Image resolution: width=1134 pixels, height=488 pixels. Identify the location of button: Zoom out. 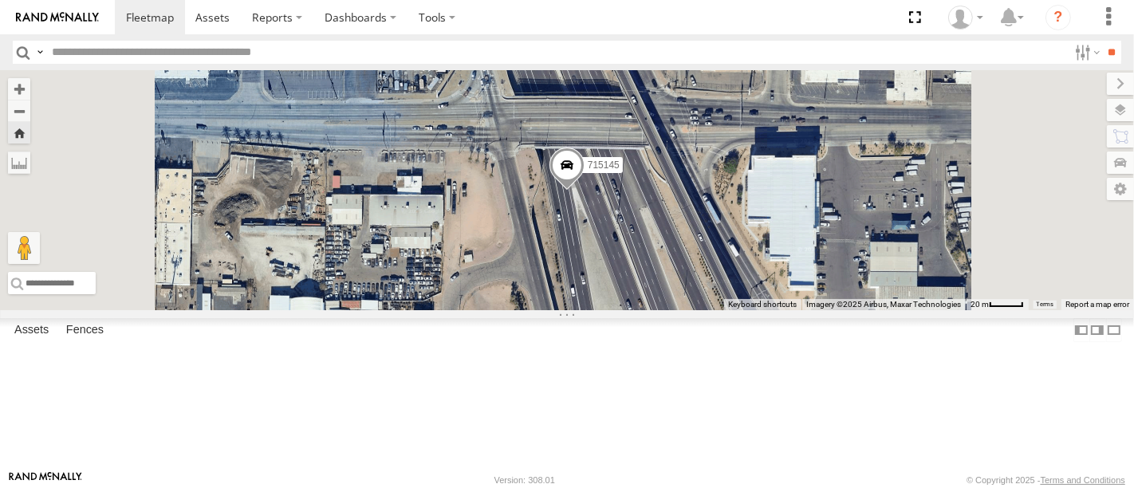
(19, 111).